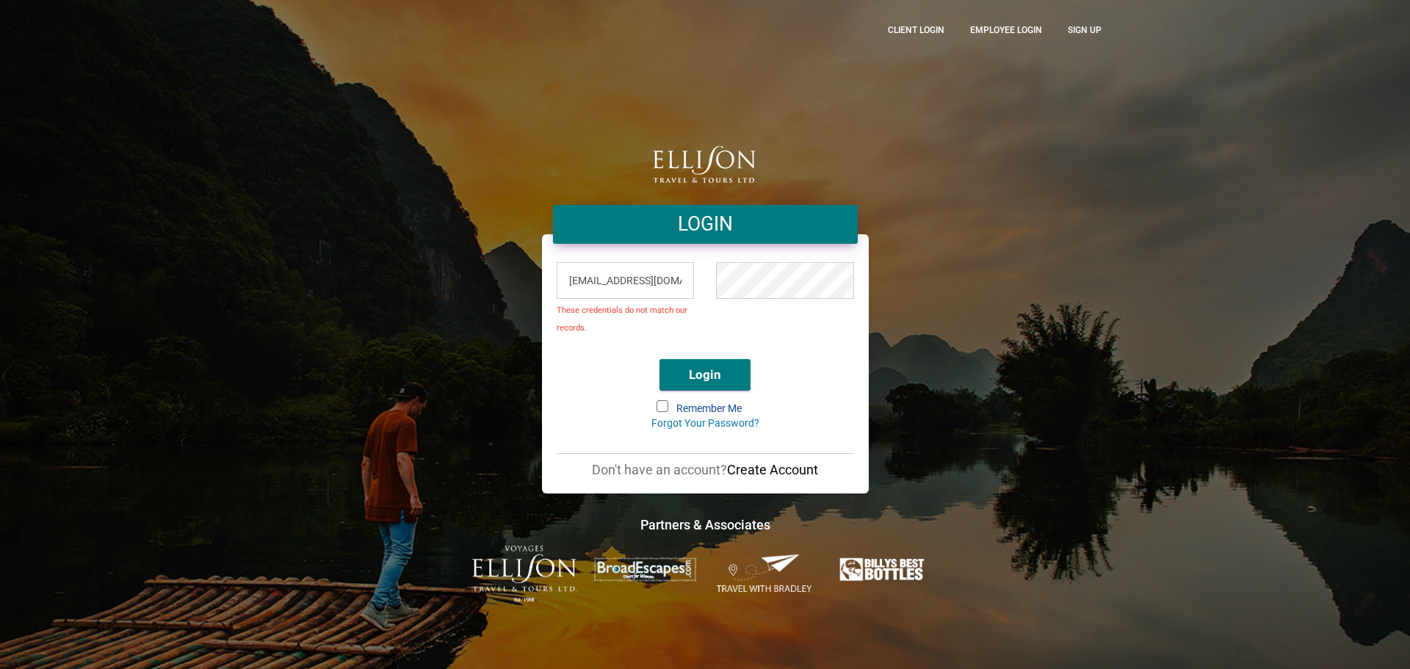  I want to click on a: Forgot Your Password?, so click(705, 423).